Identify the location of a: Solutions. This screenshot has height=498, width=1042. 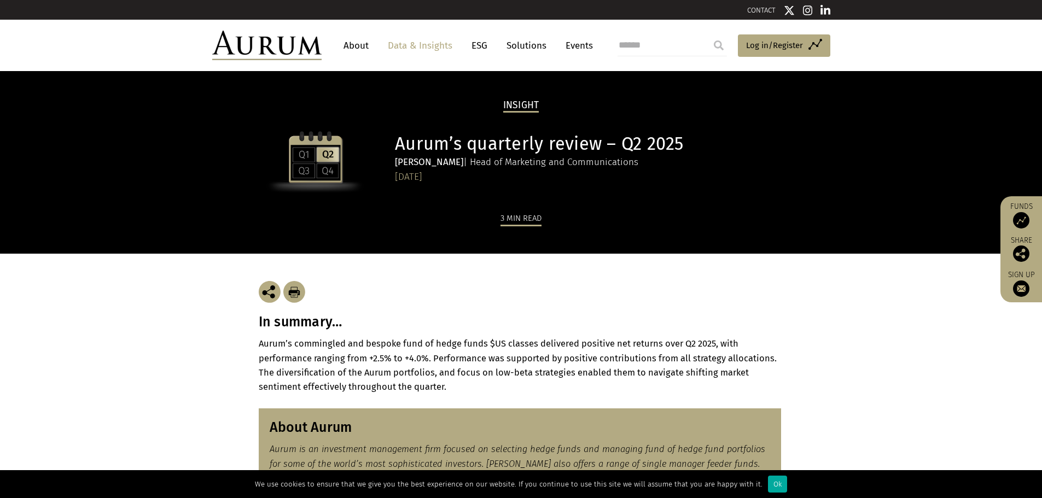
(526, 45).